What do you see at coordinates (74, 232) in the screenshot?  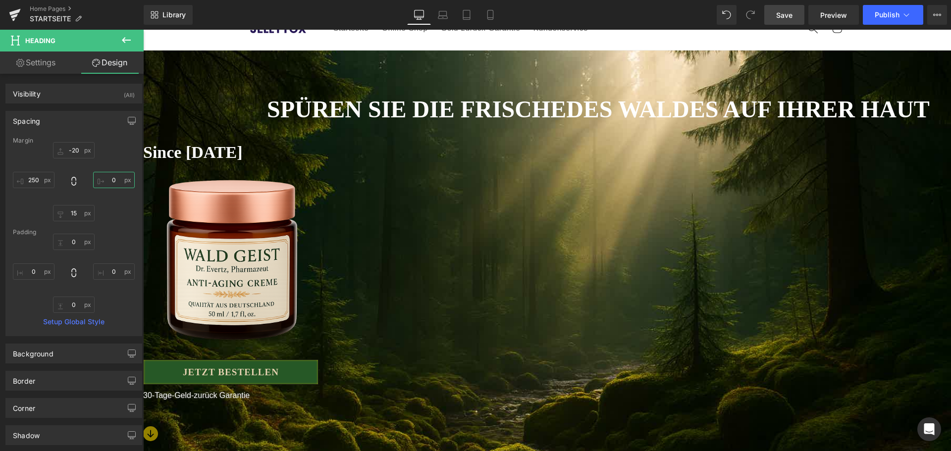 I see `div: Padding` at bounding box center [74, 232].